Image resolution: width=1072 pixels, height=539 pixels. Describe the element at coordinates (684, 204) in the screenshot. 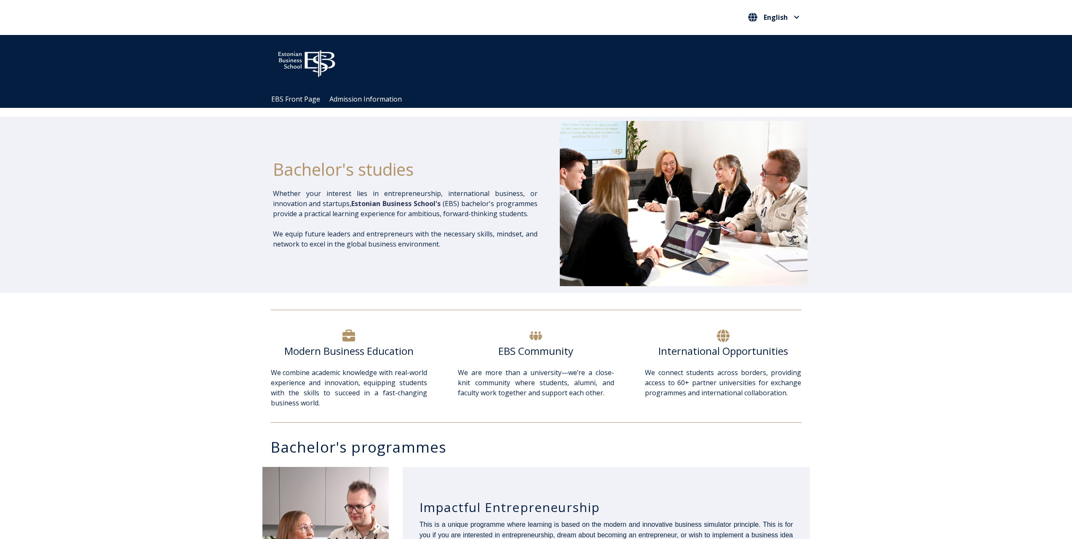

I see `img: Bachelor's at EBS` at that location.